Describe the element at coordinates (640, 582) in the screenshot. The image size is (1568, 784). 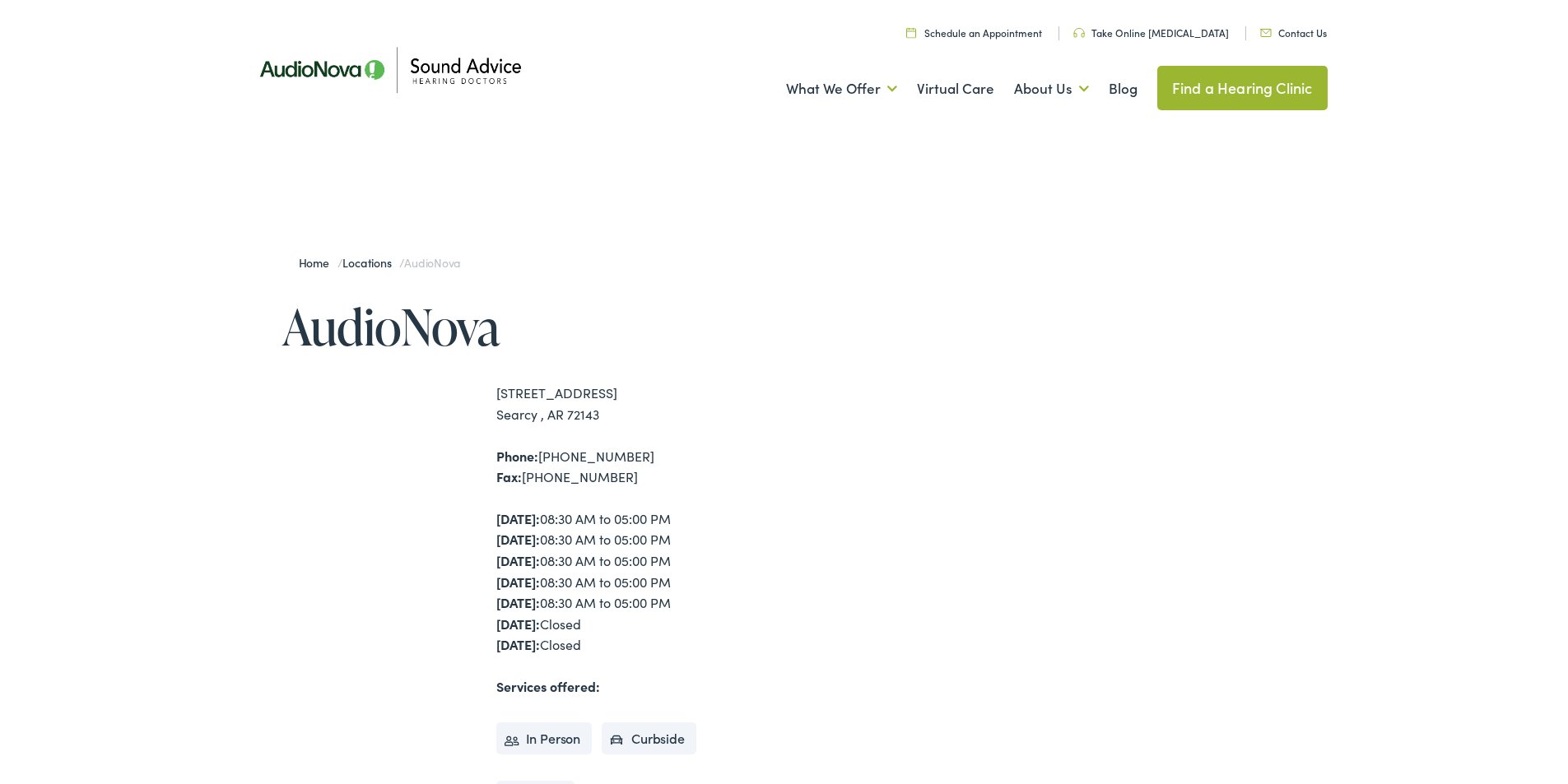
I see `div: 08:30 AM to 05:00 PM 08:30 AM to 05:00 PM 08:30 AM to 05:00 PM 08:30 AM to 05:00 PM 08:30 AM to 0...` at that location.